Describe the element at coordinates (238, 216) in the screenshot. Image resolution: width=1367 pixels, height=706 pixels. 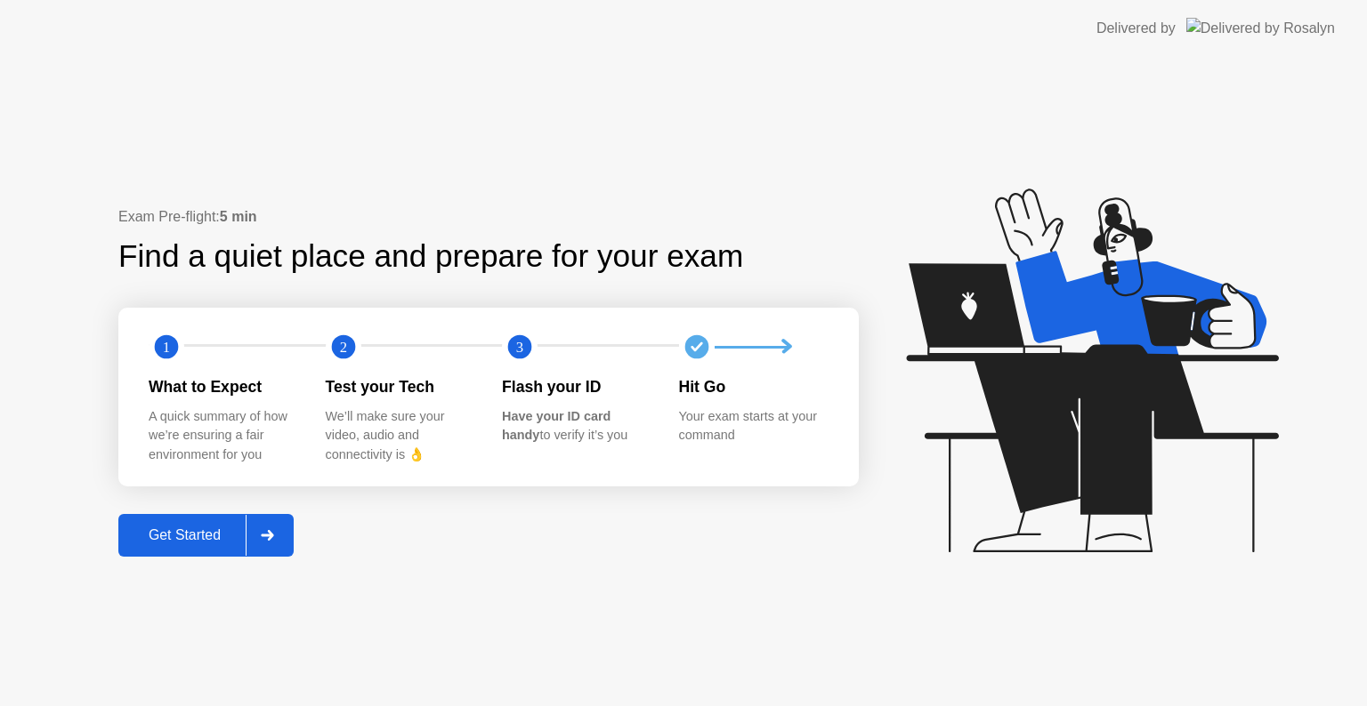
I see `b: 5 min` at that location.